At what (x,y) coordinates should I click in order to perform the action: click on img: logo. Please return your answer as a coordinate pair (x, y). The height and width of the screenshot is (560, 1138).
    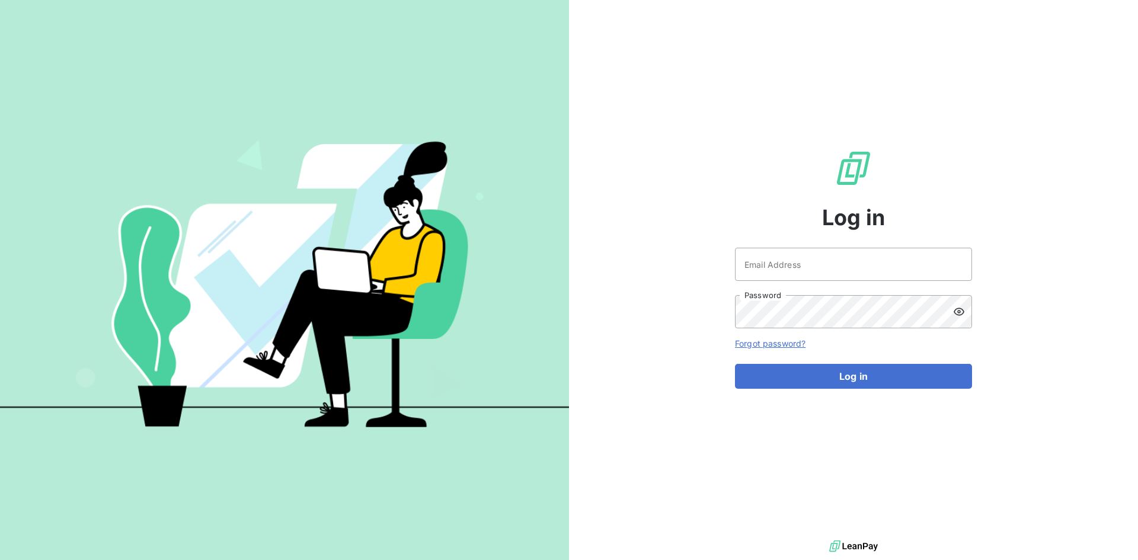
    Looking at the image, I should click on (853, 546).